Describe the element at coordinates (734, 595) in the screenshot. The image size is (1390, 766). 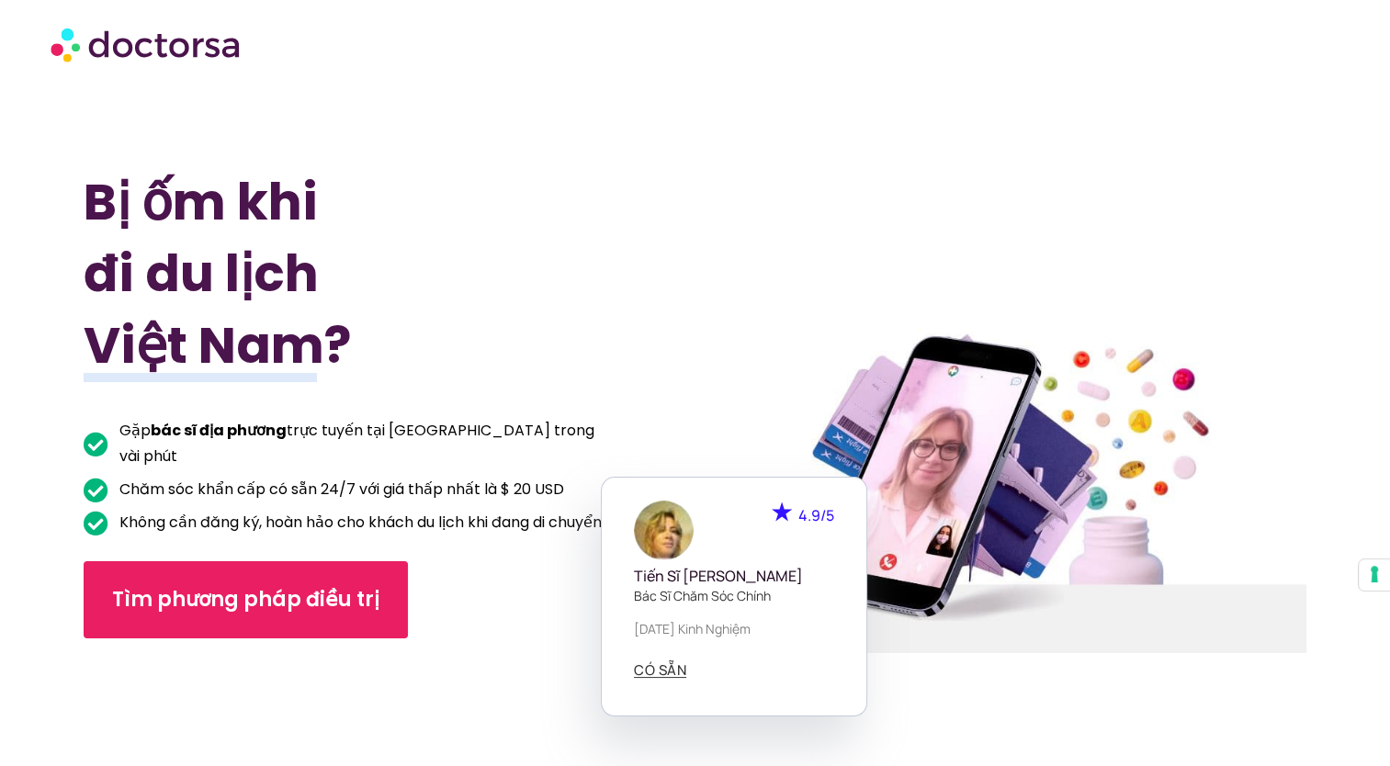
I see `p: Bác sĩ chăm sóc chính` at that location.